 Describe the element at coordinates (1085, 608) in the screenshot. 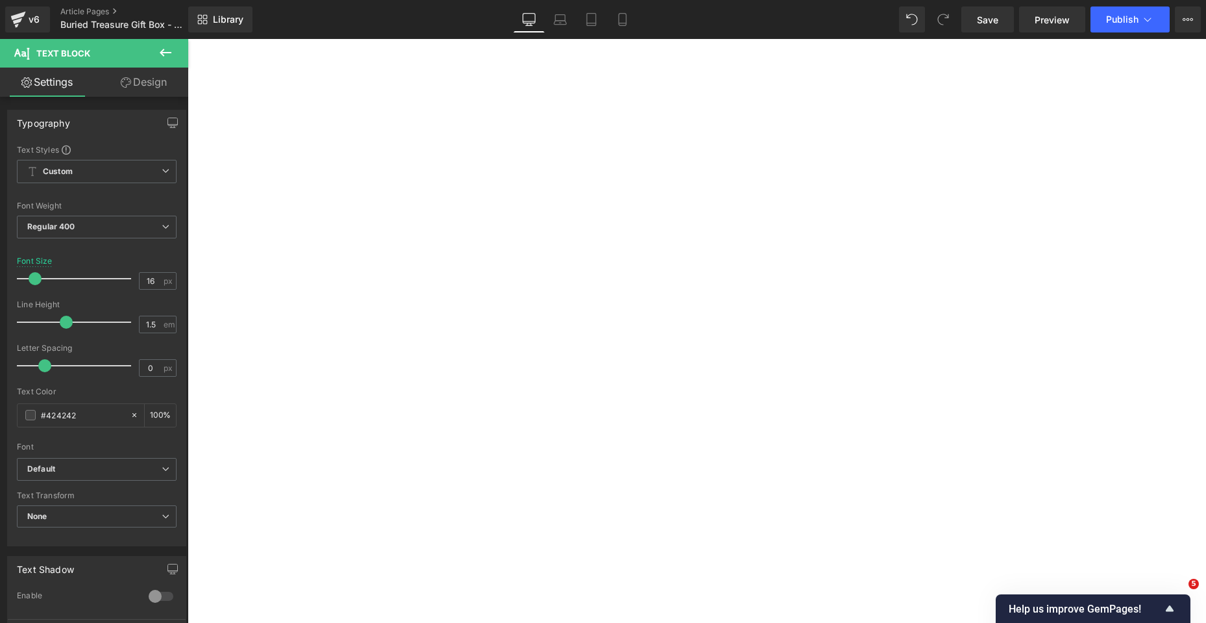

I see `span: Help us improve GemPages!` at that location.